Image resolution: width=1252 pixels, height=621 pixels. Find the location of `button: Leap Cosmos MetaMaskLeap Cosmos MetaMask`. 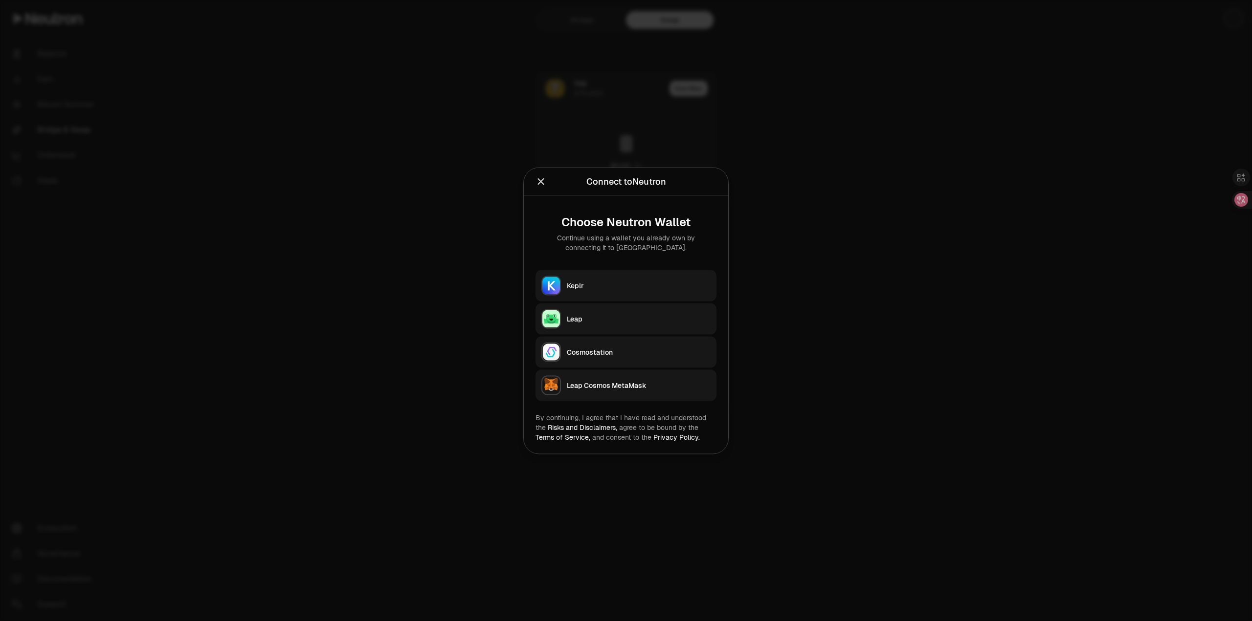

button: Leap Cosmos MetaMaskLeap Cosmos MetaMask is located at coordinates (626, 385).